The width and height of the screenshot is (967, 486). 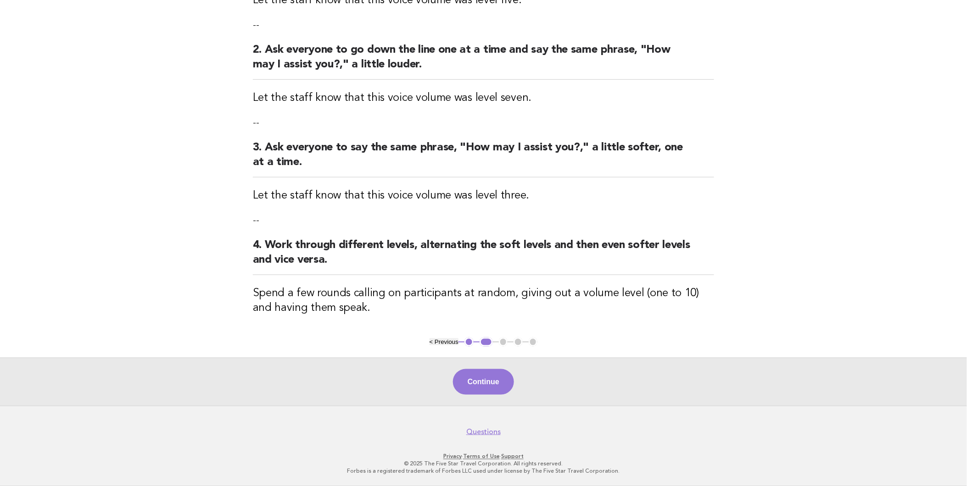 I want to click on h3: Spend a few rounds calling on participants at random, giving out a volume level (one to 10) and h..., so click(x=484, y=301).